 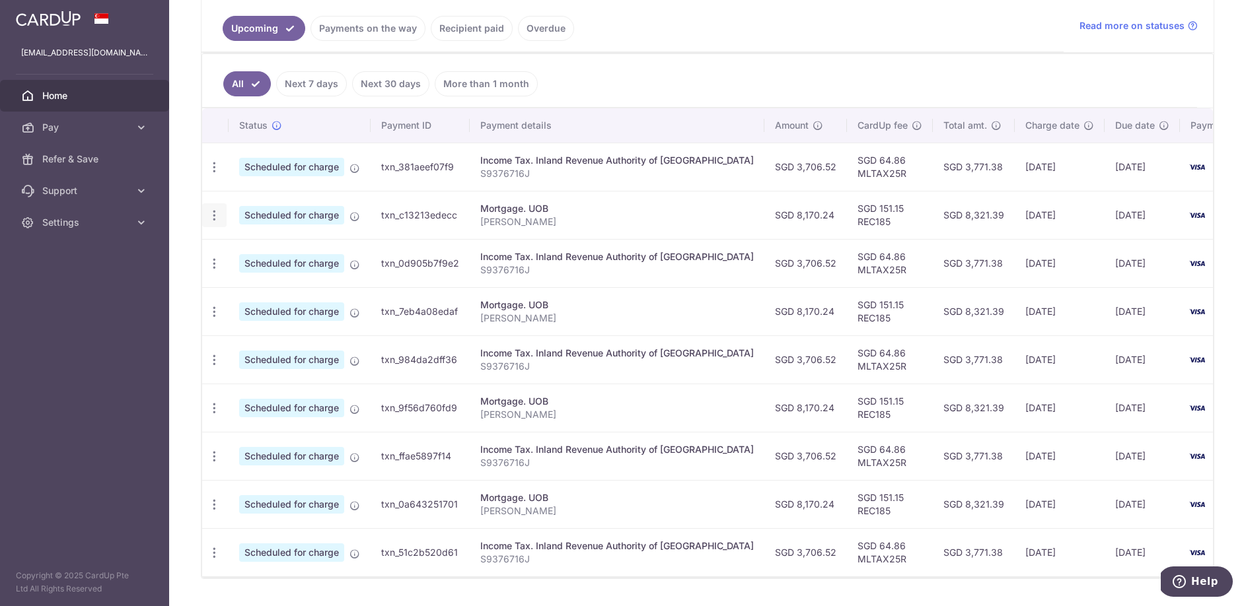 What do you see at coordinates (86, 191) in the screenshot?
I see `span: Support` at bounding box center [86, 191].